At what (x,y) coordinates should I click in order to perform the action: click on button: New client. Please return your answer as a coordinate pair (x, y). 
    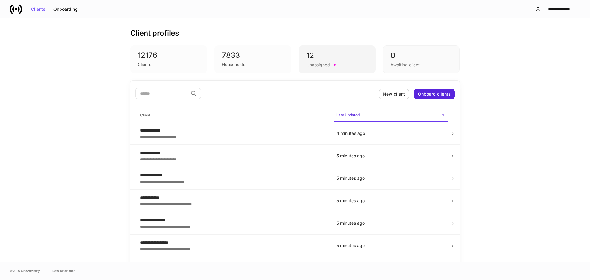
    Looking at the image, I should click on (394, 94).